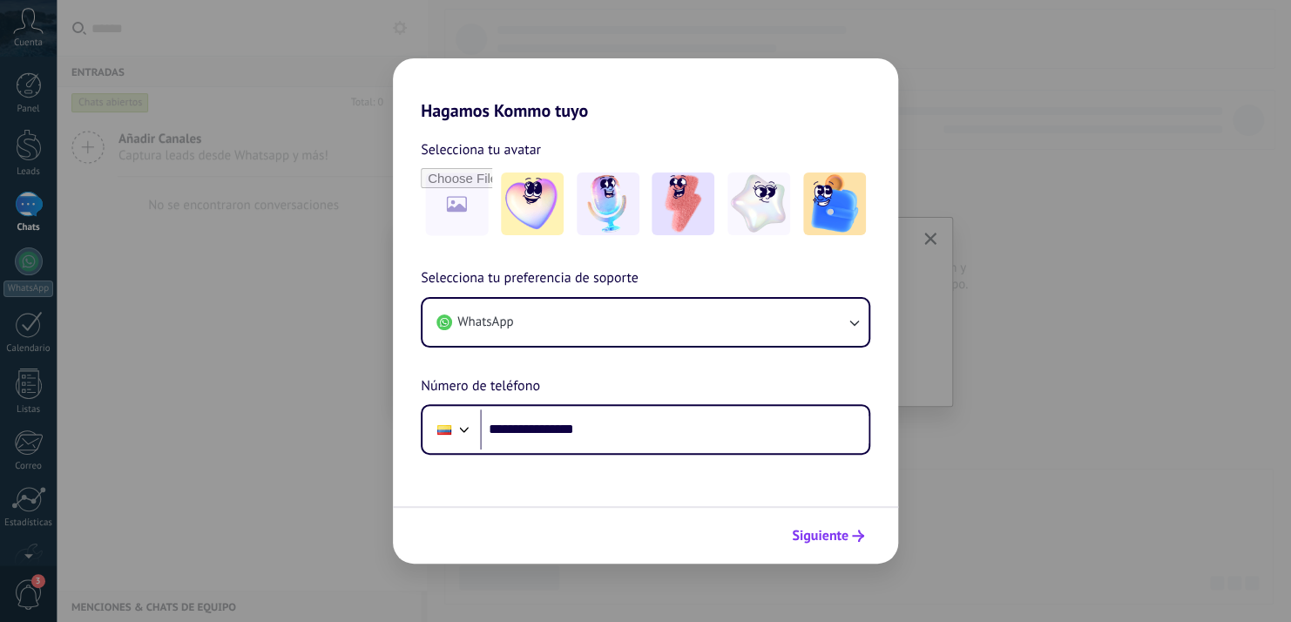 The image size is (1291, 622). Describe the element at coordinates (827, 536) in the screenshot. I see `button: Siguiente` at that location.